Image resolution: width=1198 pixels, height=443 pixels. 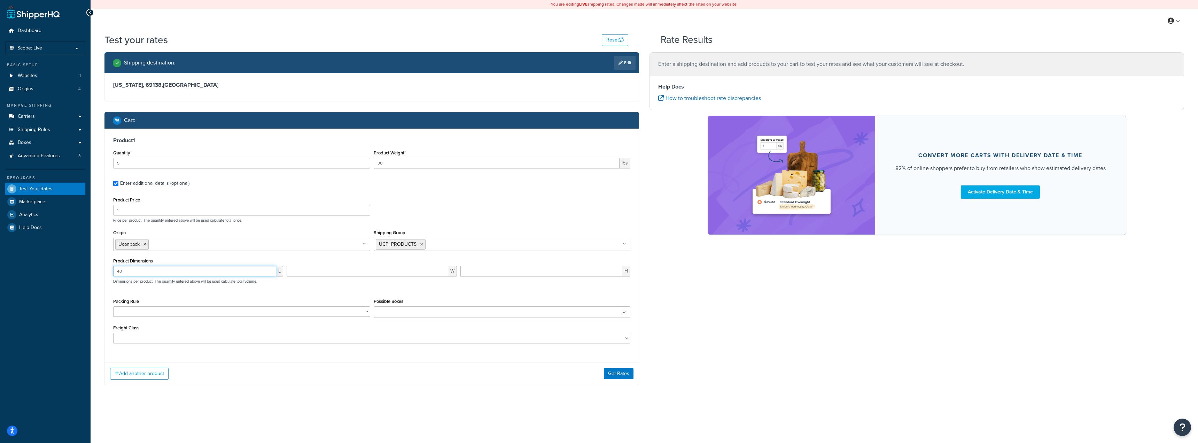 What do you see at coordinates (583, 4) in the screenshot?
I see `b: LIVE` at bounding box center [583, 4].